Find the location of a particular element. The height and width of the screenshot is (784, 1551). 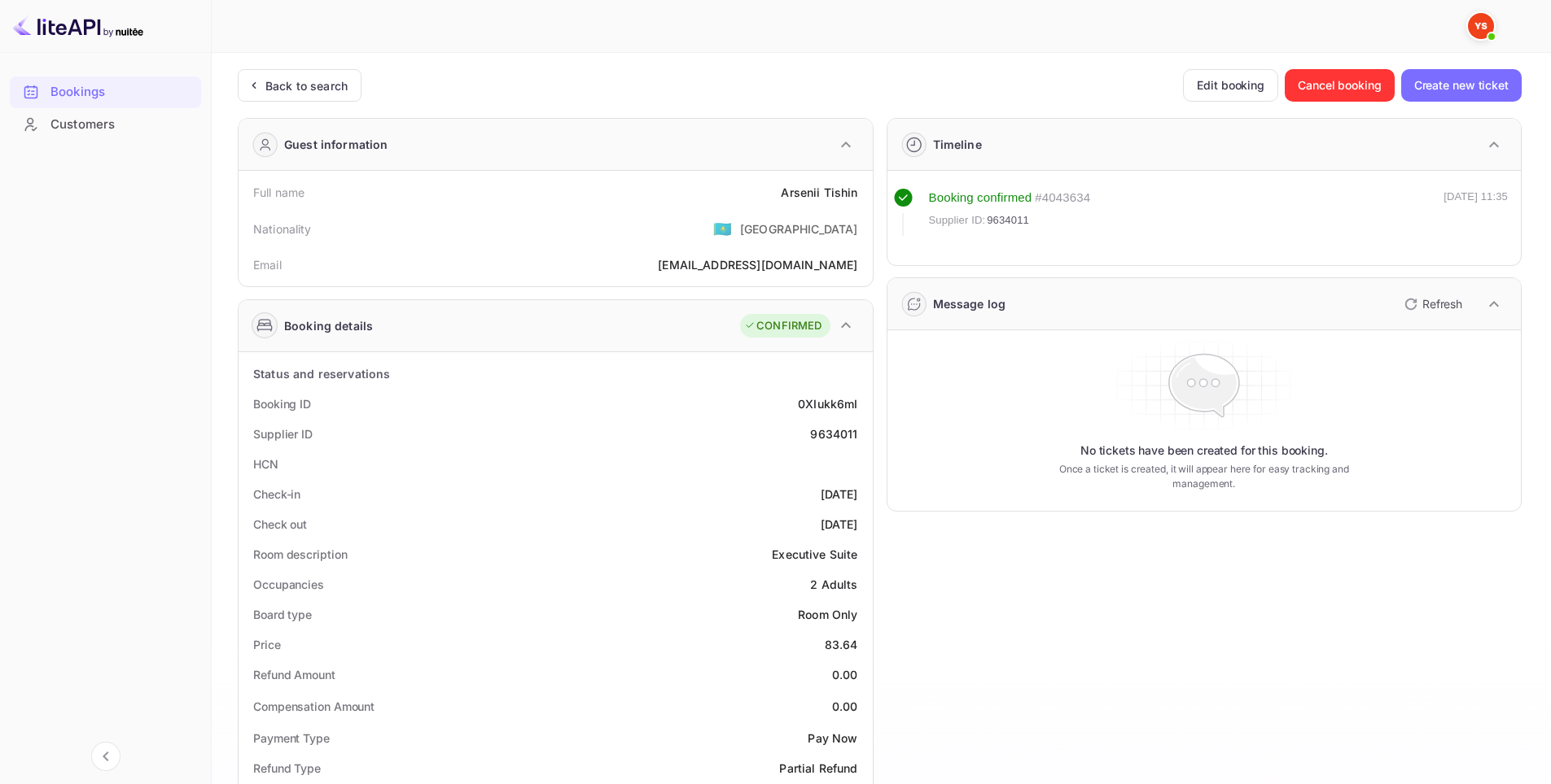

img: Yandex Support is located at coordinates (1481, 26).